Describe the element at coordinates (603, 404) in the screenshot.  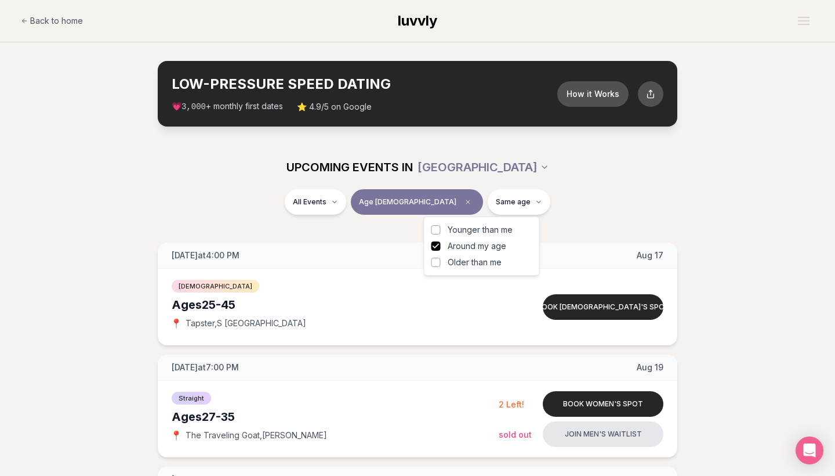
I see `button: Book women's spot` at that location.